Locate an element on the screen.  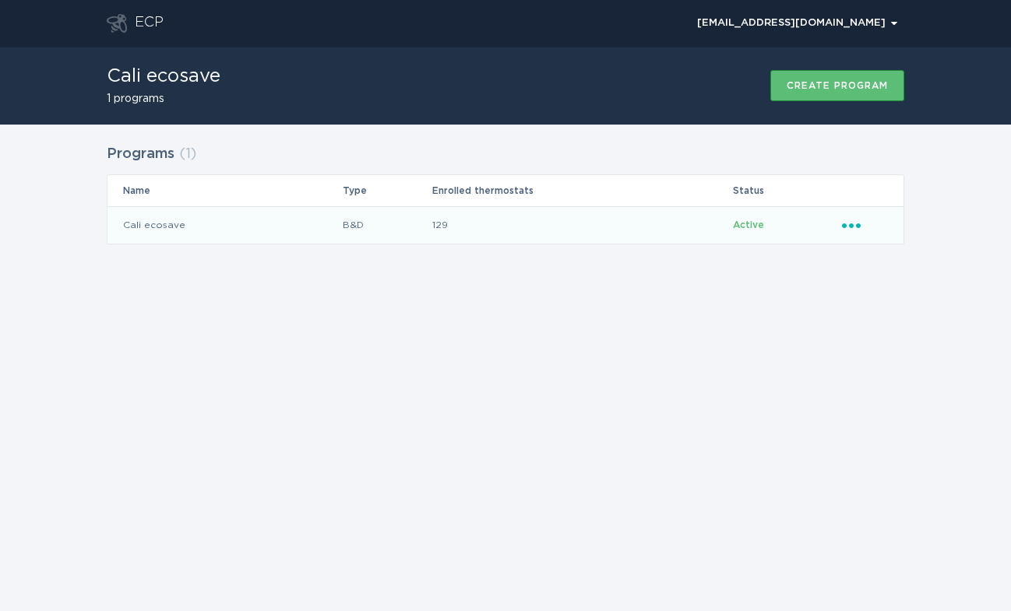
td: 129 is located at coordinates (582, 225).